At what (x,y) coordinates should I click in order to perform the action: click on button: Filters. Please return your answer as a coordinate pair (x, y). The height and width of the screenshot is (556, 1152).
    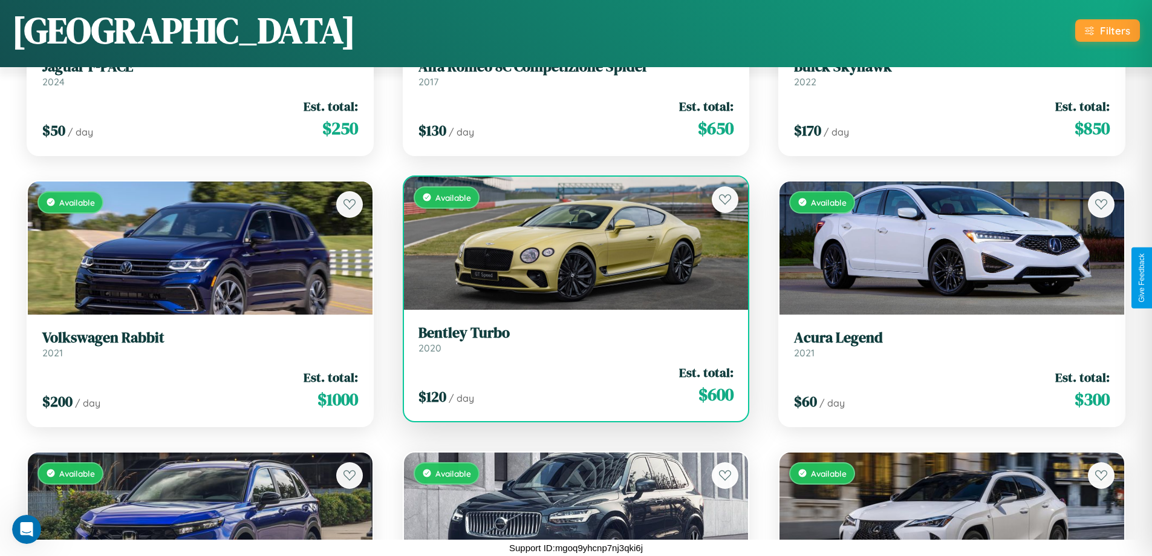
    Looking at the image, I should click on (1107, 30).